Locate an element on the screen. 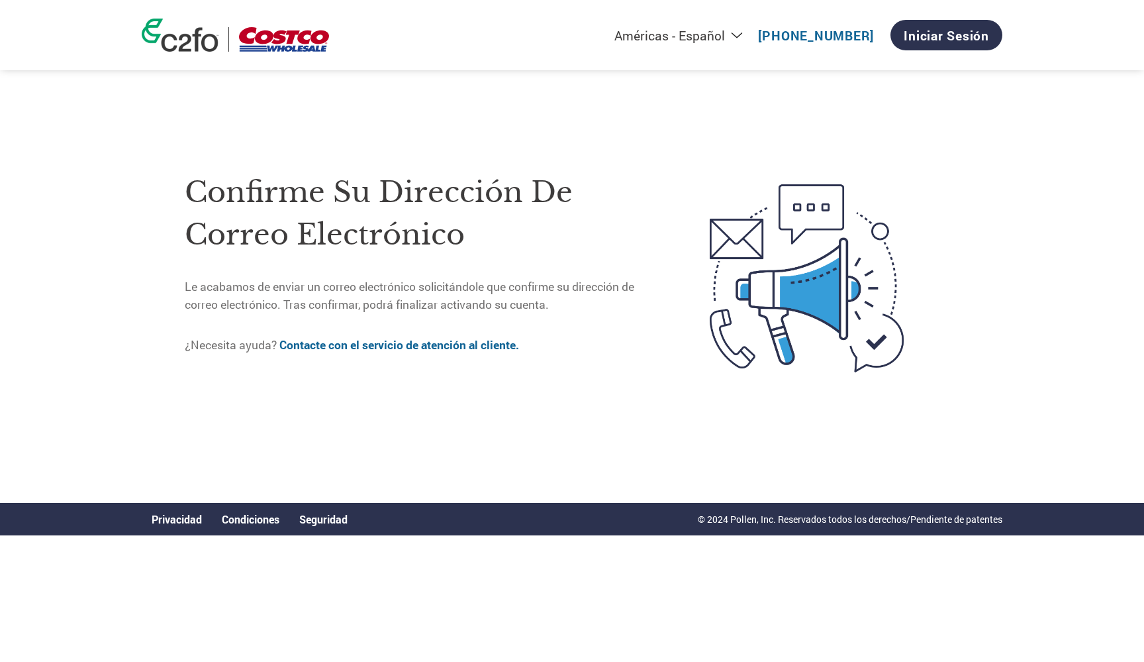 The width and height of the screenshot is (1144, 662). img: c2fo logo is located at coordinates (180, 35).